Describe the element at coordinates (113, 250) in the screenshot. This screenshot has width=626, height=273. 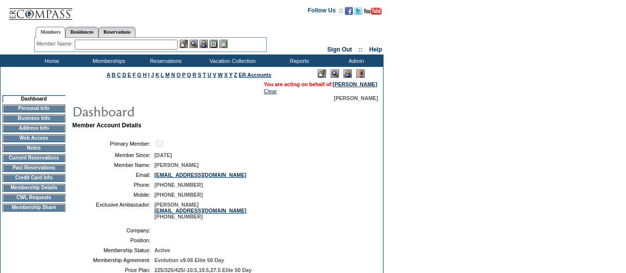
I see `td: Membership Status:` at that location.